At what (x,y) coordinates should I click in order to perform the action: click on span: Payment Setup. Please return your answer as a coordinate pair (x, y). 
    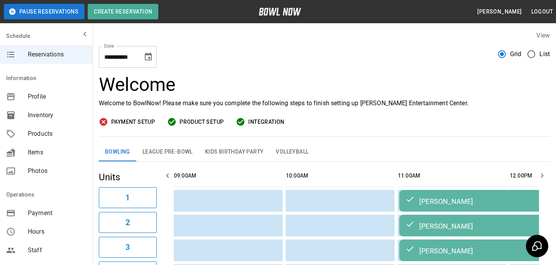
    Looking at the image, I should click on (133, 122).